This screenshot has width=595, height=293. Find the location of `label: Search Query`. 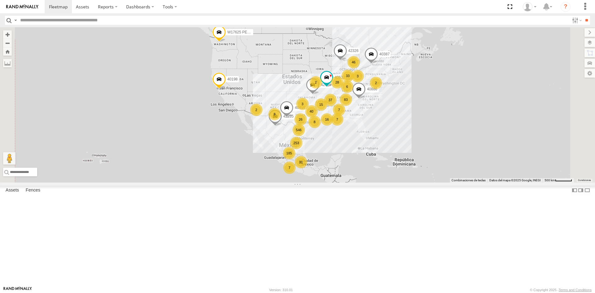

label: Search Query is located at coordinates (15, 20).